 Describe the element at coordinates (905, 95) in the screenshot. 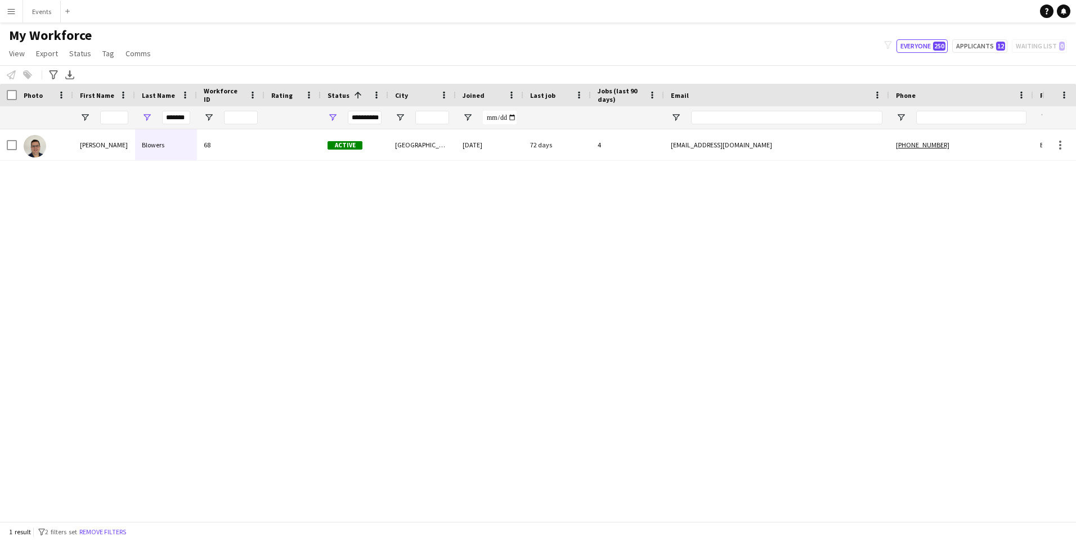

I see `span: Phone` at that location.